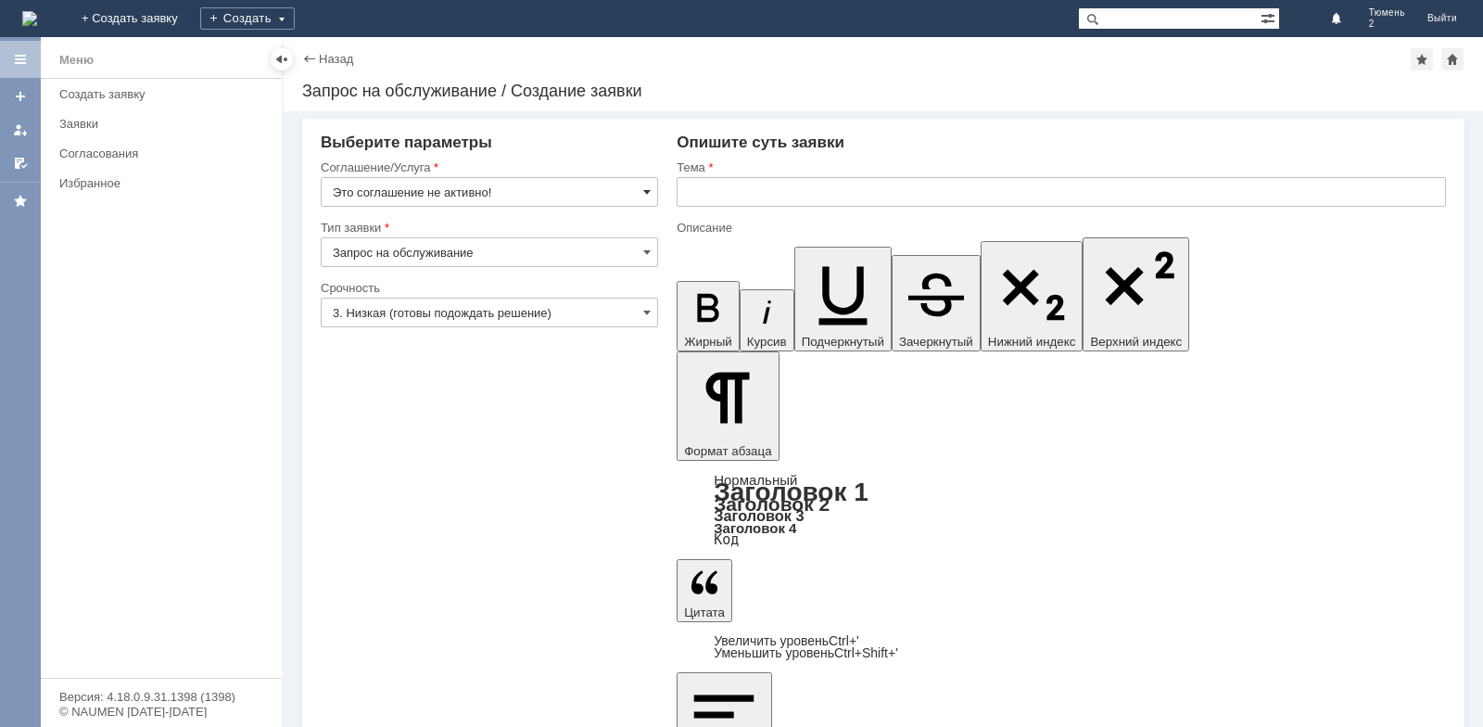  What do you see at coordinates (161, 696) in the screenshot?
I see `div: Версия: 4.18.0.9.31.1398 (1398)` at bounding box center [161, 696].